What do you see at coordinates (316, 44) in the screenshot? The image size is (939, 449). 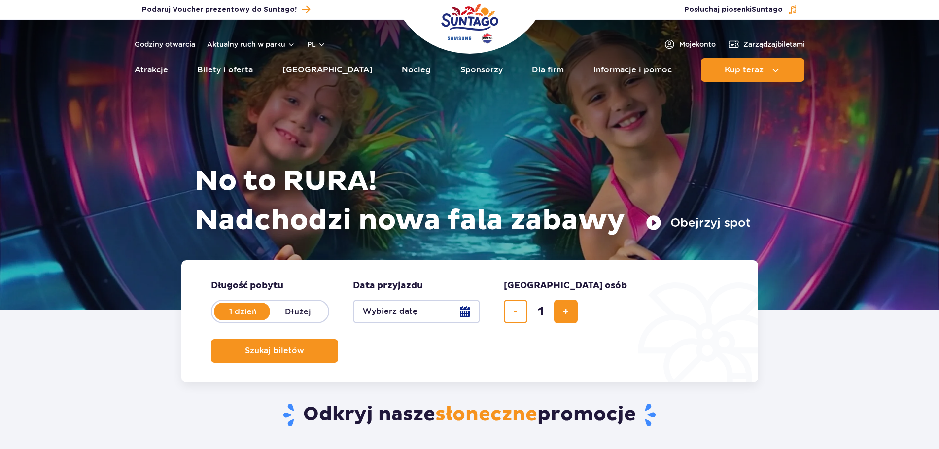 I see `button: pl` at bounding box center [316, 44].